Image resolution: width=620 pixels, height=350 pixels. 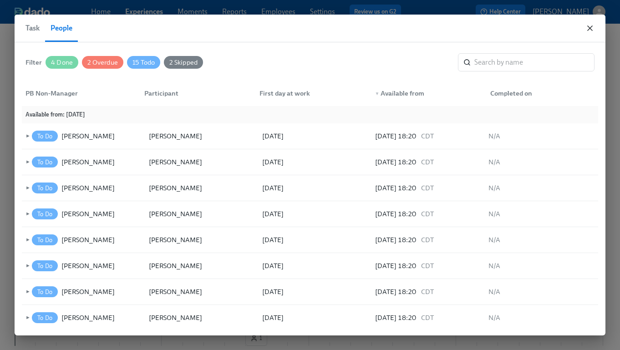 I want to click on div: PB Non-Manager, so click(x=79, y=93).